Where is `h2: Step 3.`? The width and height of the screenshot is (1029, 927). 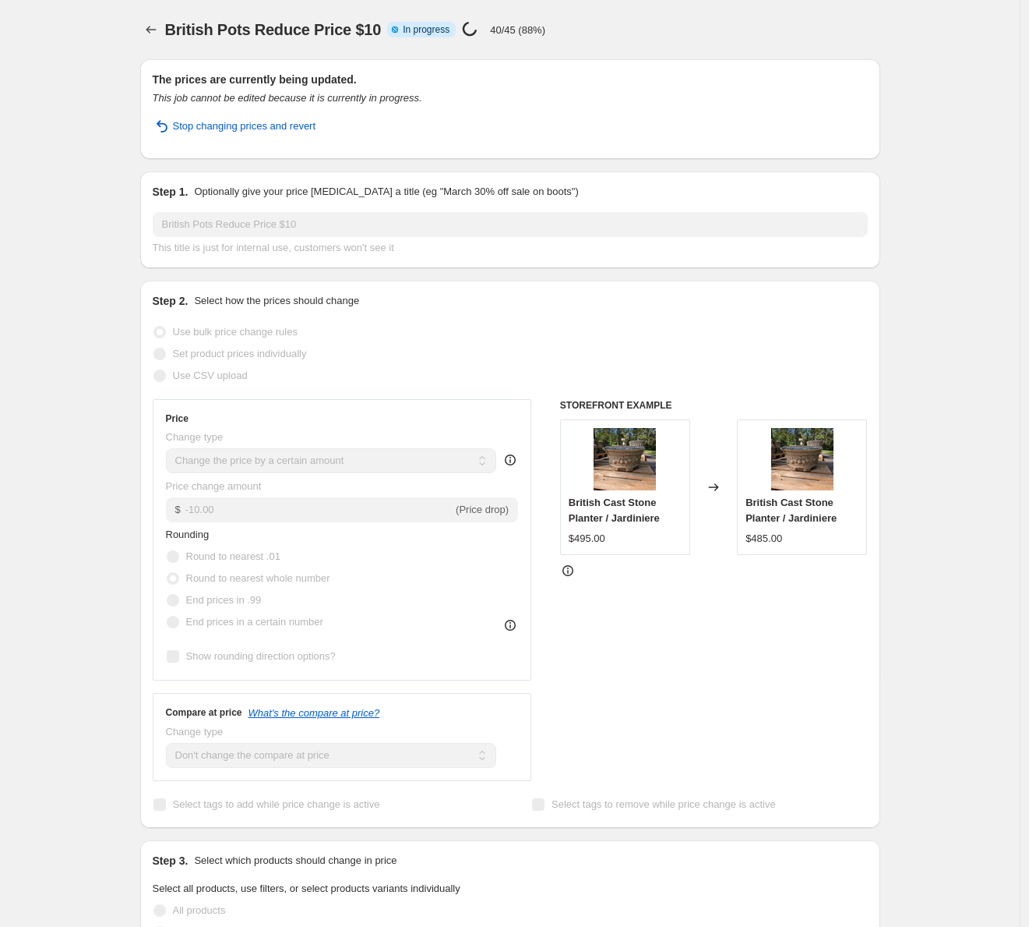
h2: Step 3. is located at coordinates (171, 860).